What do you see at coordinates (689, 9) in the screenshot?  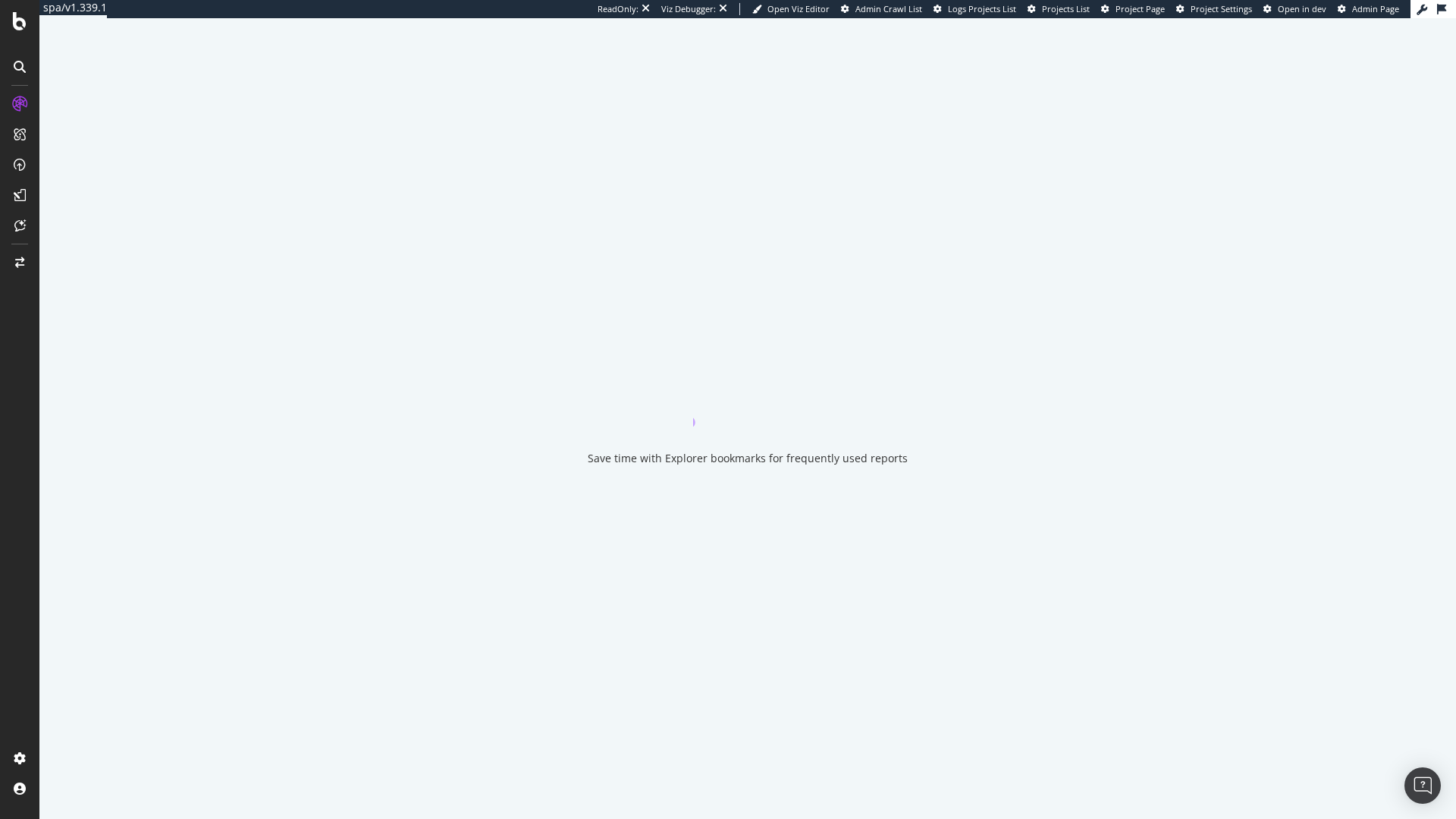 I see `div: Viz Debugger:` at bounding box center [689, 9].